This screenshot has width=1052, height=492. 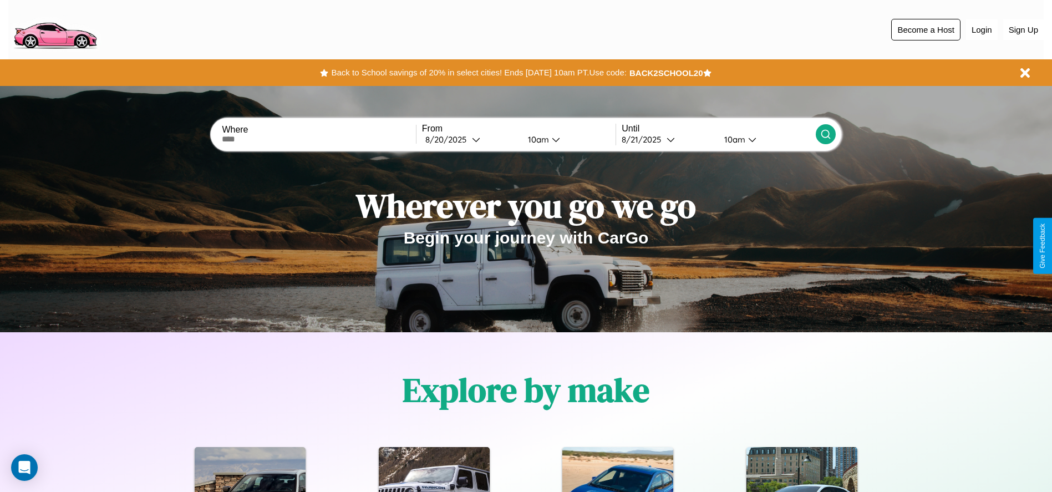 I want to click on div: Give Feedback, so click(x=1043, y=246).